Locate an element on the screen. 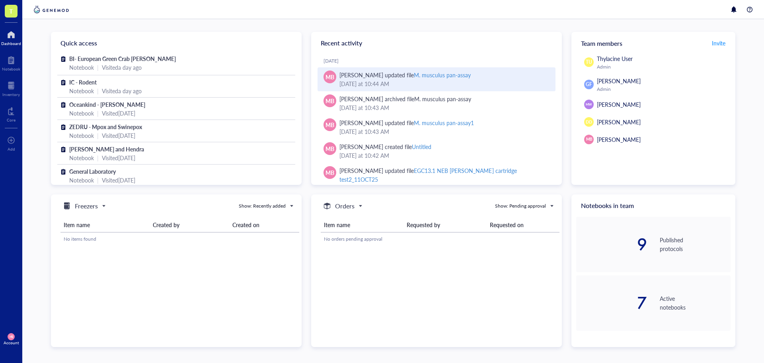  div: Active notebooks is located at coordinates (695, 302).